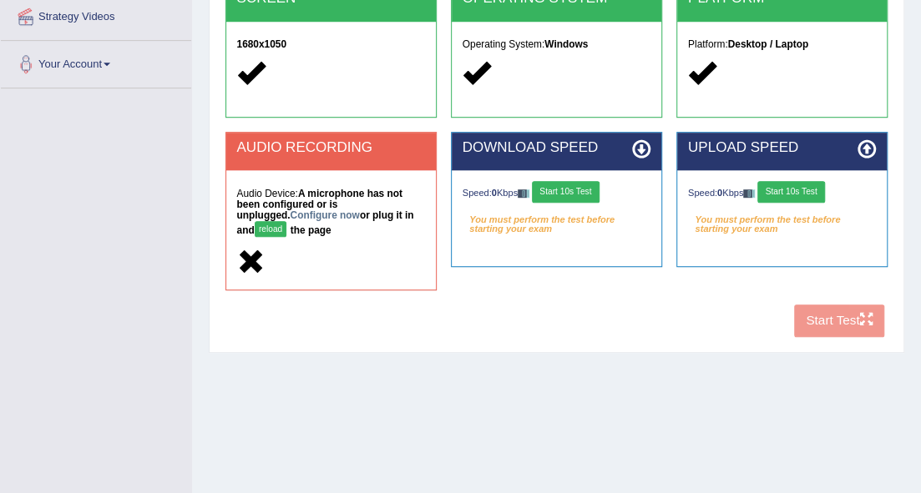 The width and height of the screenshot is (921, 493). I want to click on strong: A microphone has not been configured or is unplugged. or plug it in and the page, so click(325, 212).